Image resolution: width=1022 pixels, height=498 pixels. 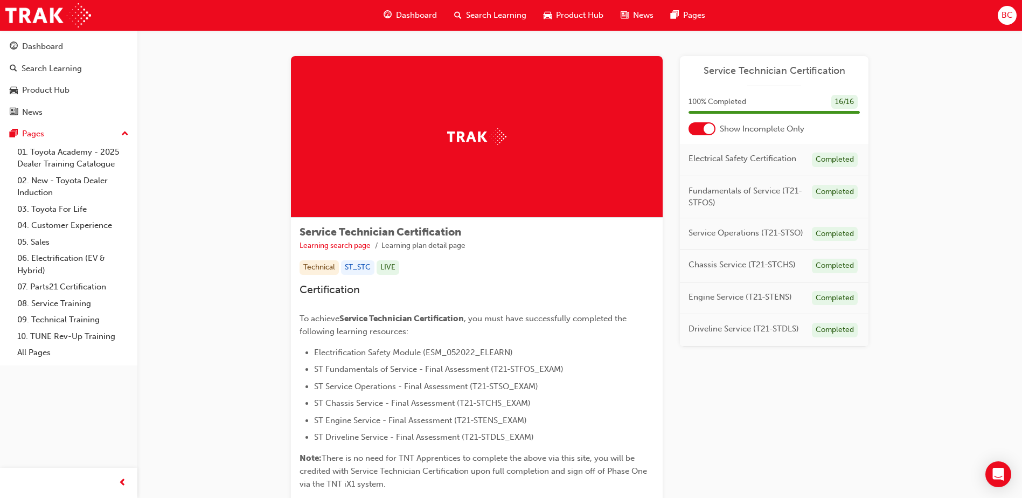 I want to click on a: Dashboard, so click(x=68, y=46).